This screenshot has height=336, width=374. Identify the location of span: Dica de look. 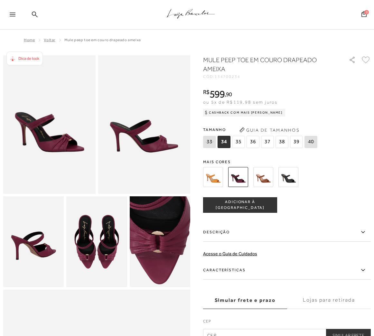
(29, 58).